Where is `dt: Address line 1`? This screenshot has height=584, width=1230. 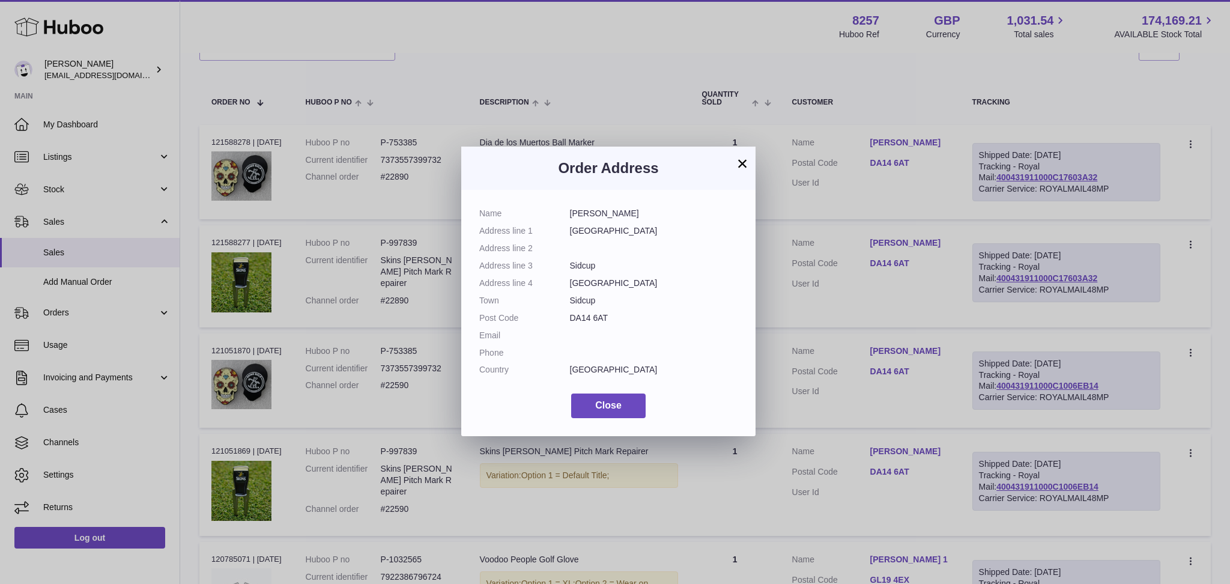
dt: Address line 1 is located at coordinates (524, 231).